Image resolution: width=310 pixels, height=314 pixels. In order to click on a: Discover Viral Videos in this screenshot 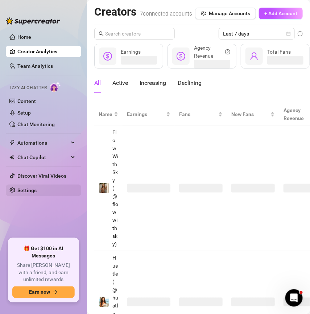, I will do `click(42, 176)`.